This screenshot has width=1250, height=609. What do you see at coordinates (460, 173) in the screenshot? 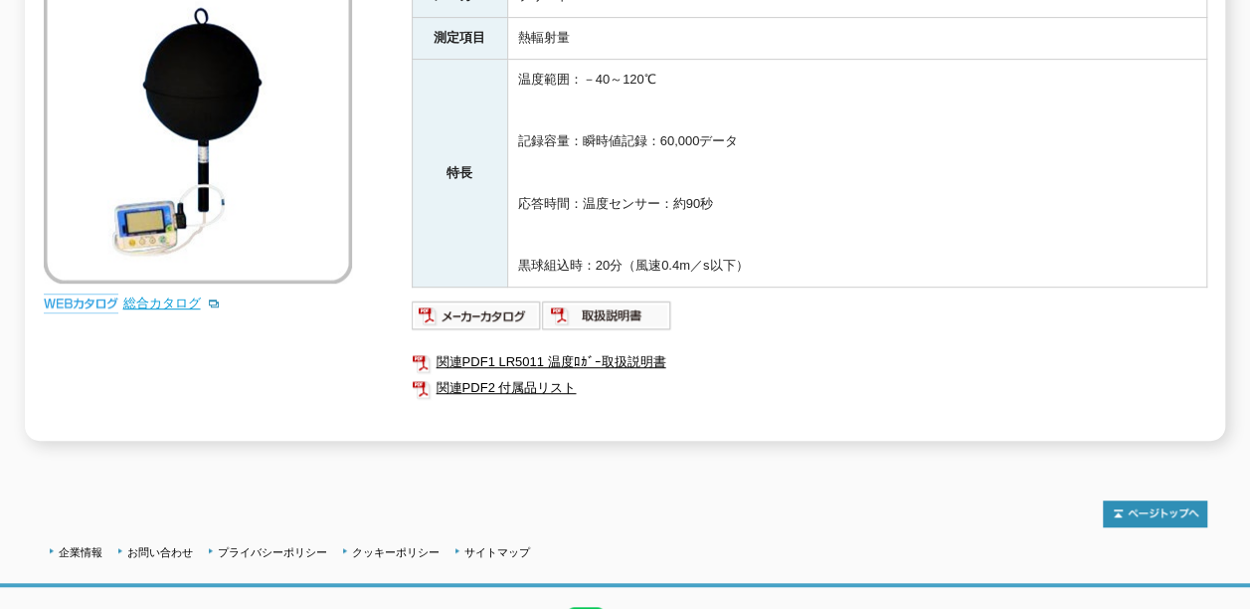
I see `th: 特長` at bounding box center [460, 173].